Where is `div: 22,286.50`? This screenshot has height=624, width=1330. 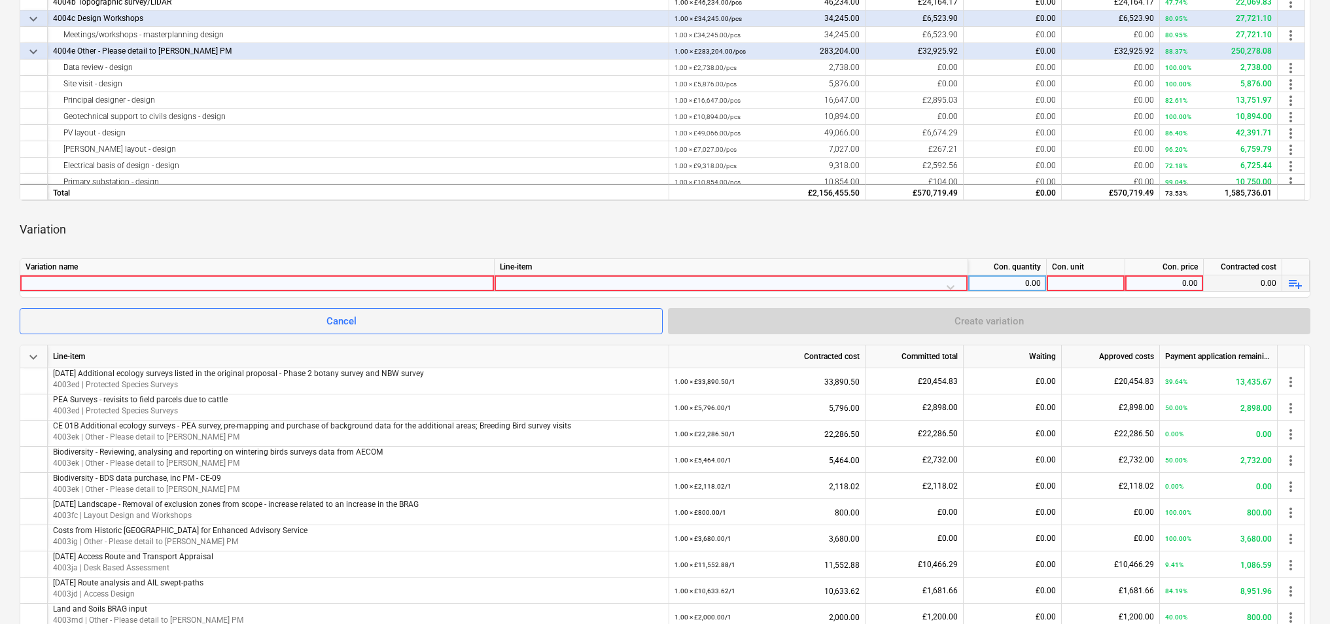 div: 22,286.50 is located at coordinates (767, 434).